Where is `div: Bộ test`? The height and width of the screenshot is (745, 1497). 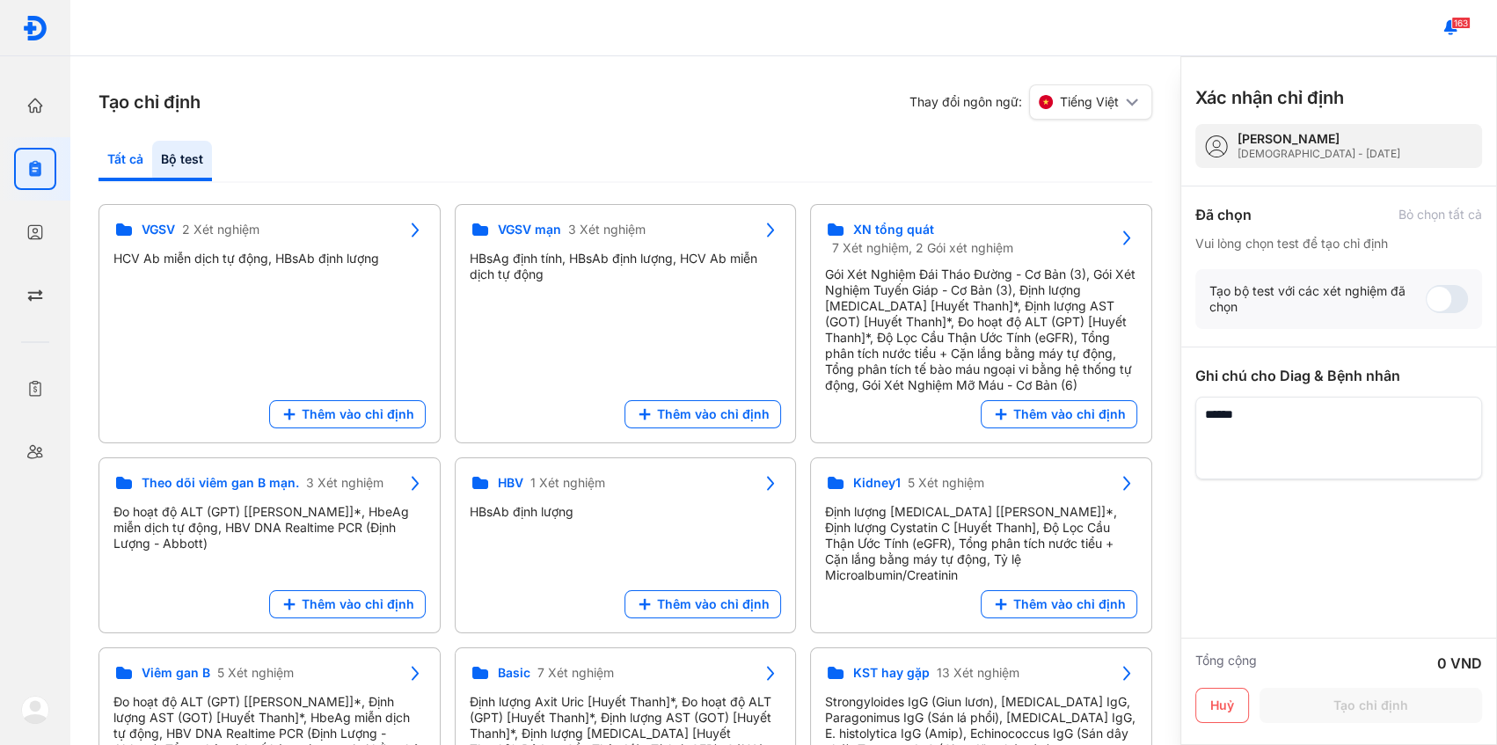
div: Bộ test is located at coordinates (182, 161).